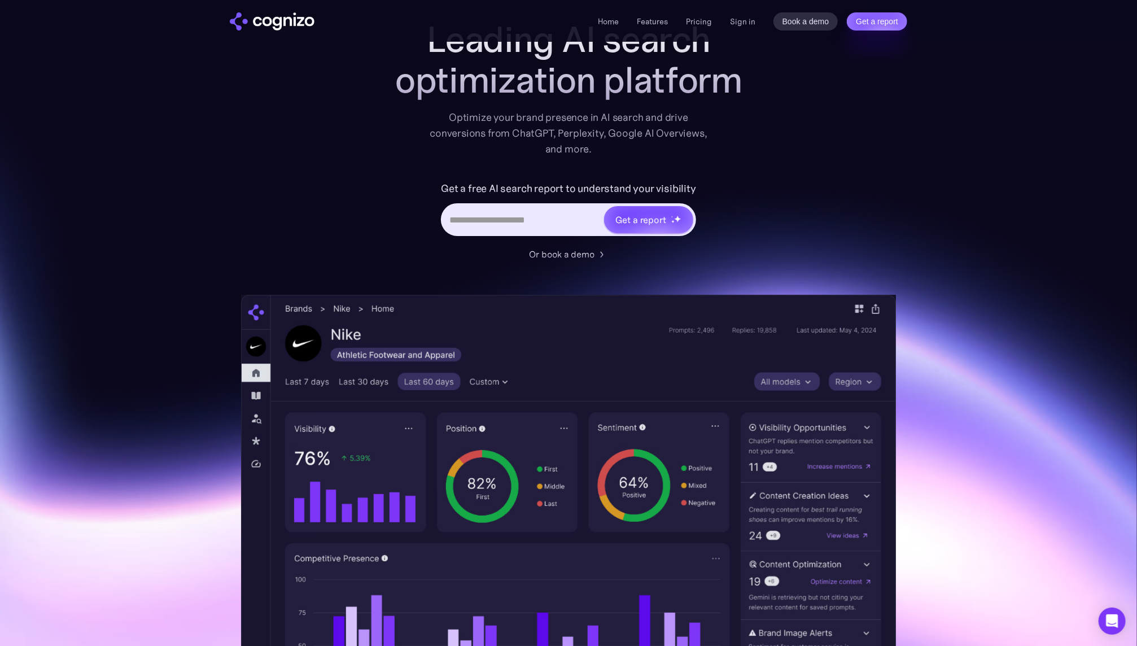  I want to click on img: cognizo logo, so click(272, 21).